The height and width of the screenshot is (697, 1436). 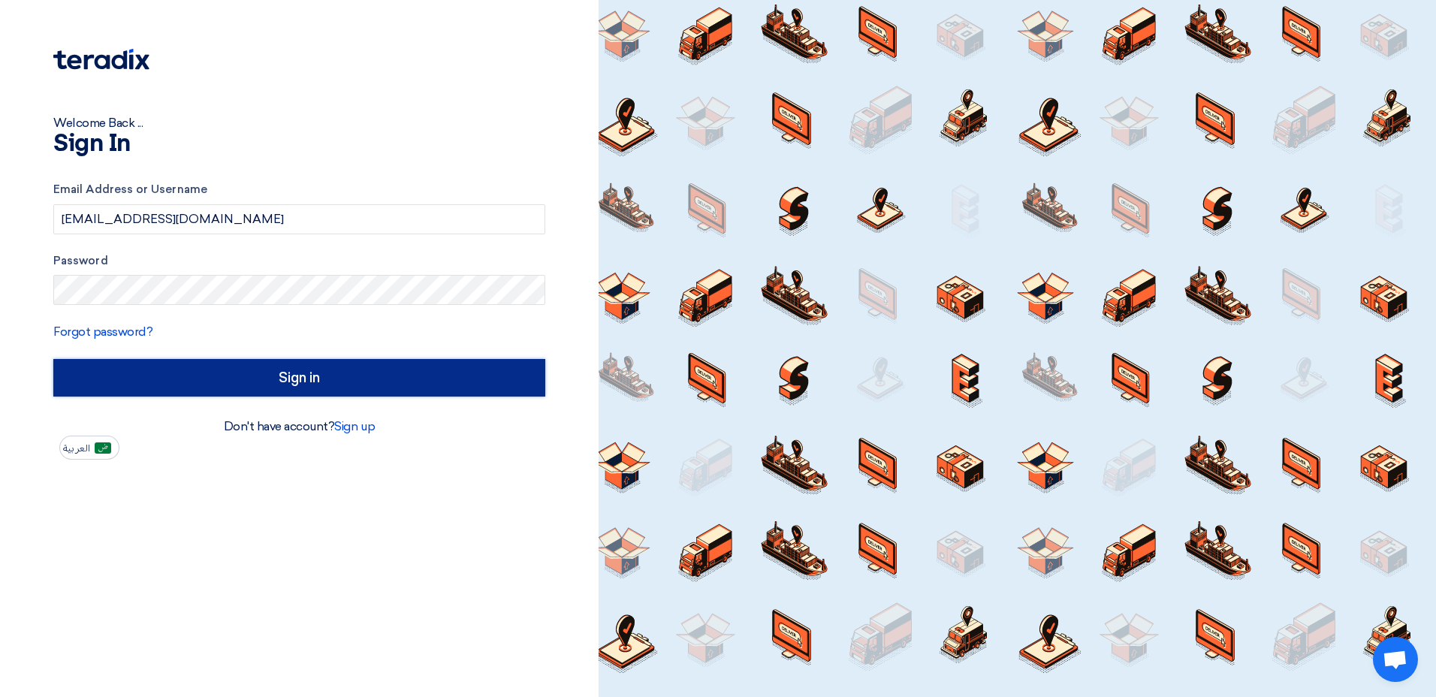 I want to click on span: العربية, so click(x=77, y=448).